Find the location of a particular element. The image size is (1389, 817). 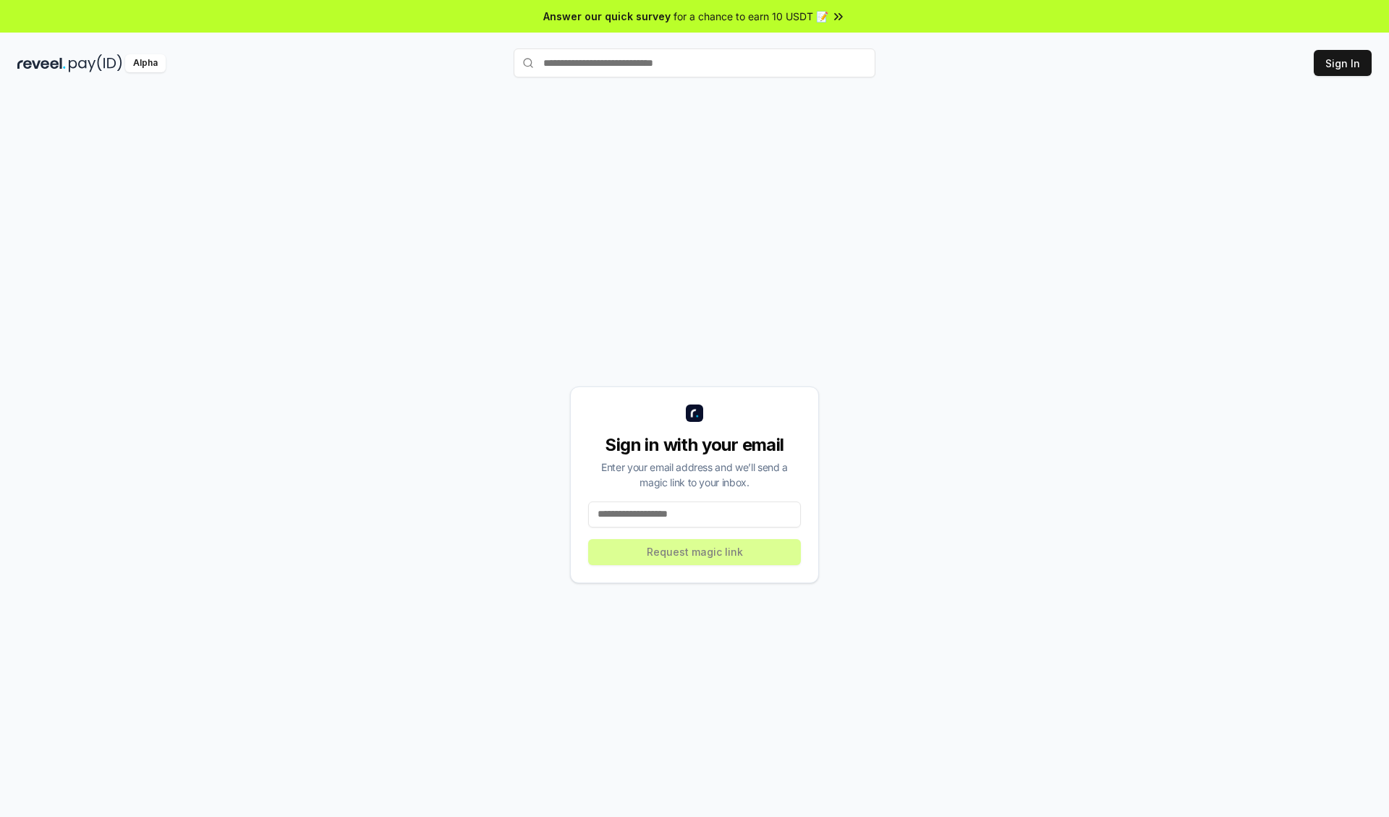

button: Sign In is located at coordinates (1342, 63).